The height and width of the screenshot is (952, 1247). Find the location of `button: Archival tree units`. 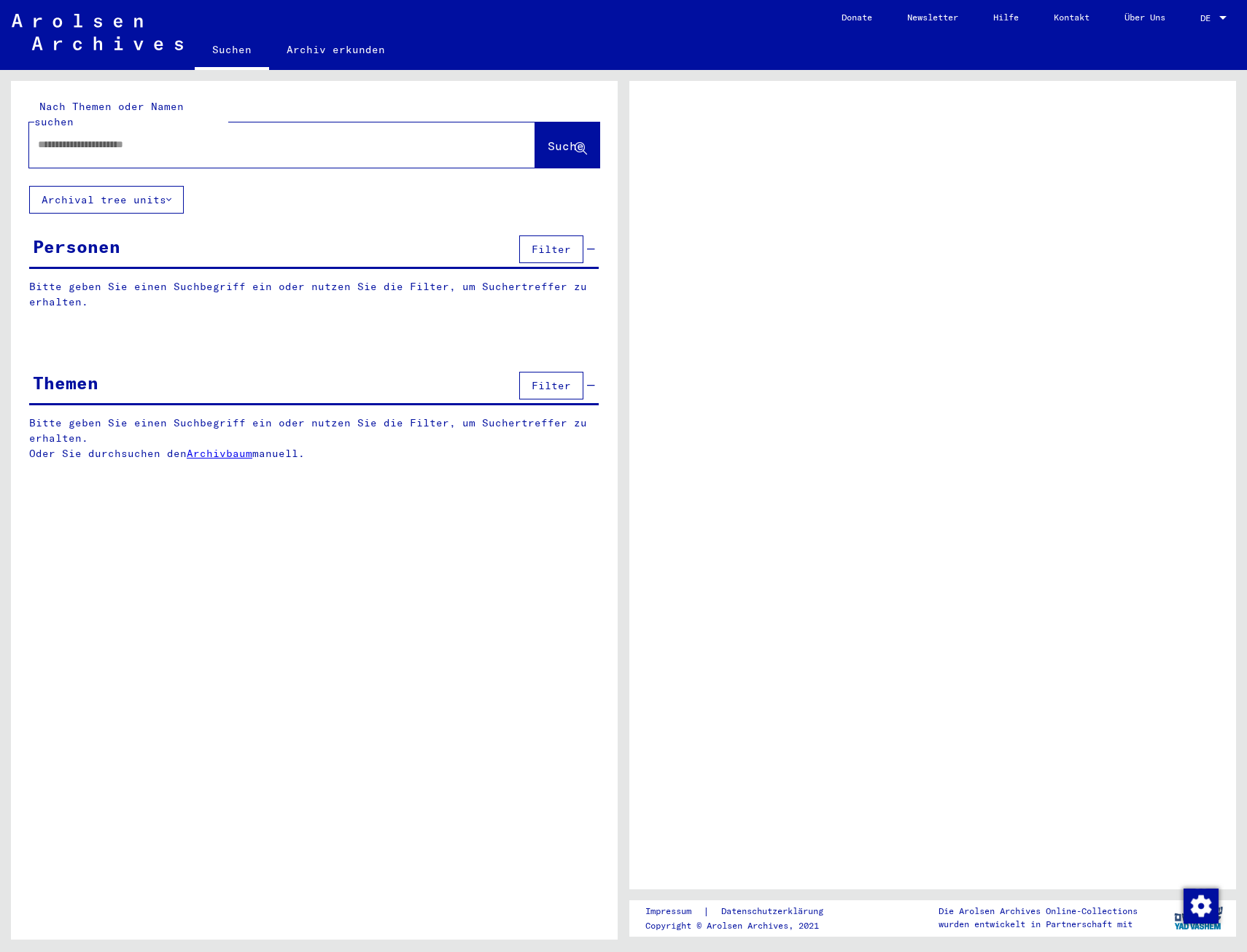

button: Archival tree units is located at coordinates (106, 200).